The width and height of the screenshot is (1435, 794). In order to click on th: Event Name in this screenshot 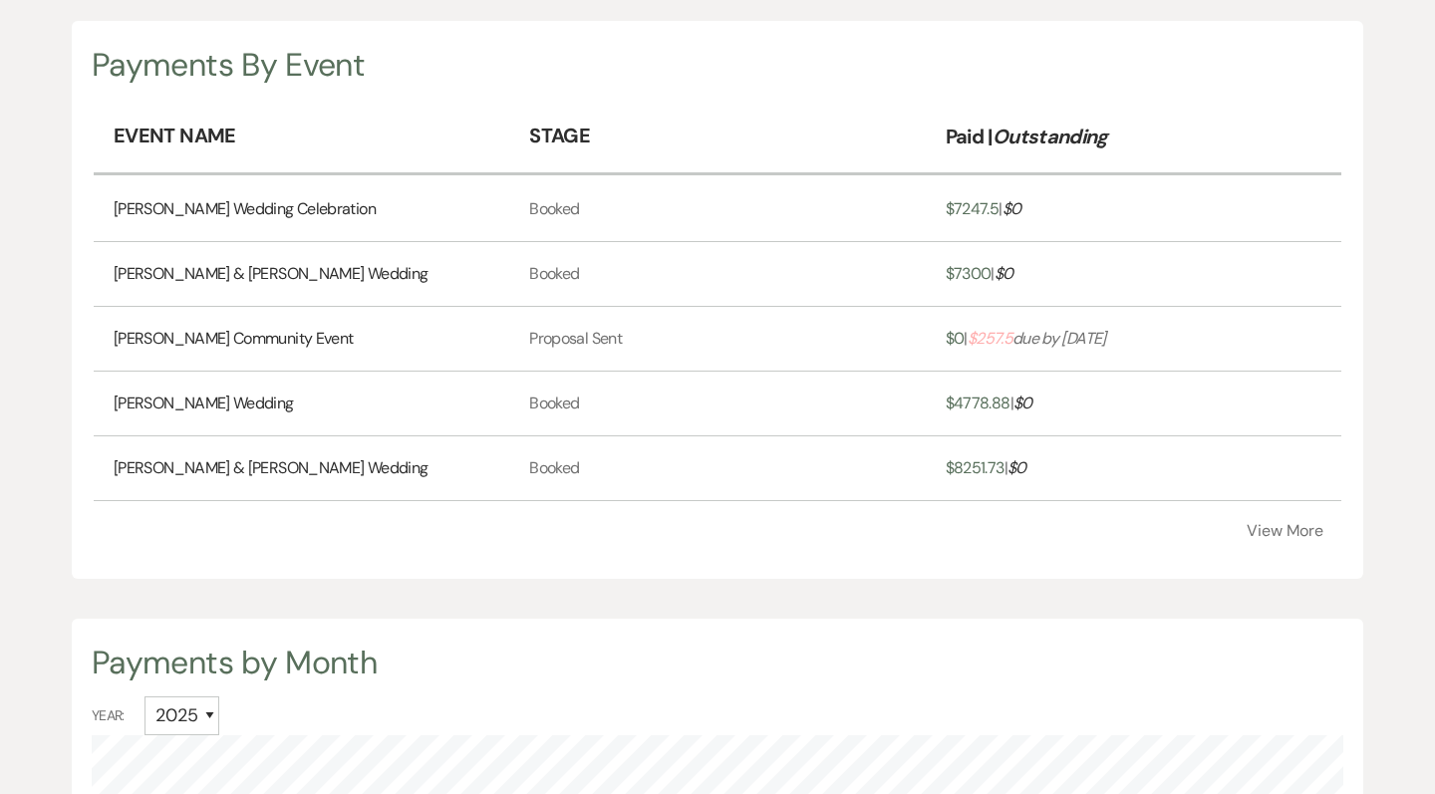, I will do `click(301, 138)`.